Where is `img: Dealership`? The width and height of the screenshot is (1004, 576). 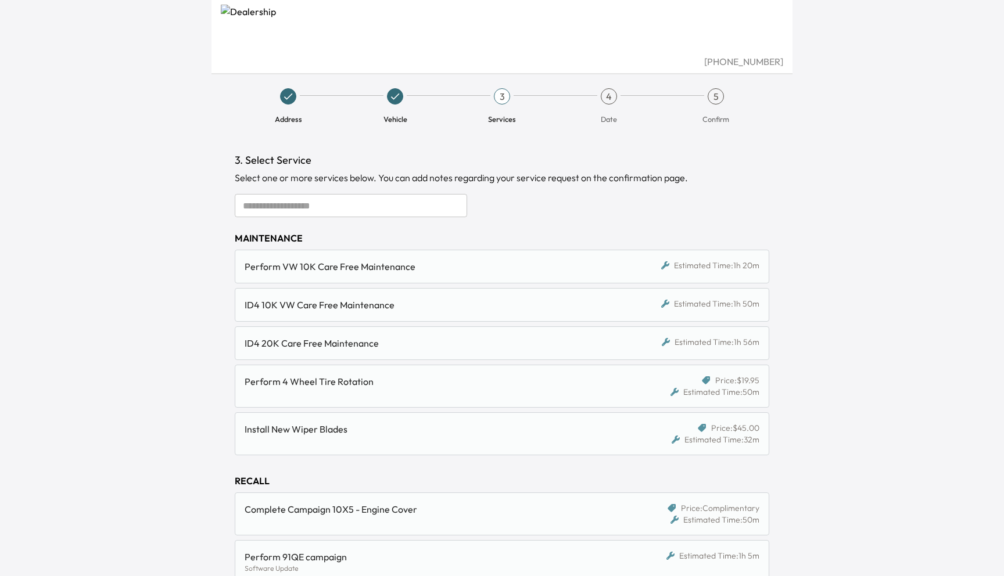 img: Dealership is located at coordinates (502, 30).